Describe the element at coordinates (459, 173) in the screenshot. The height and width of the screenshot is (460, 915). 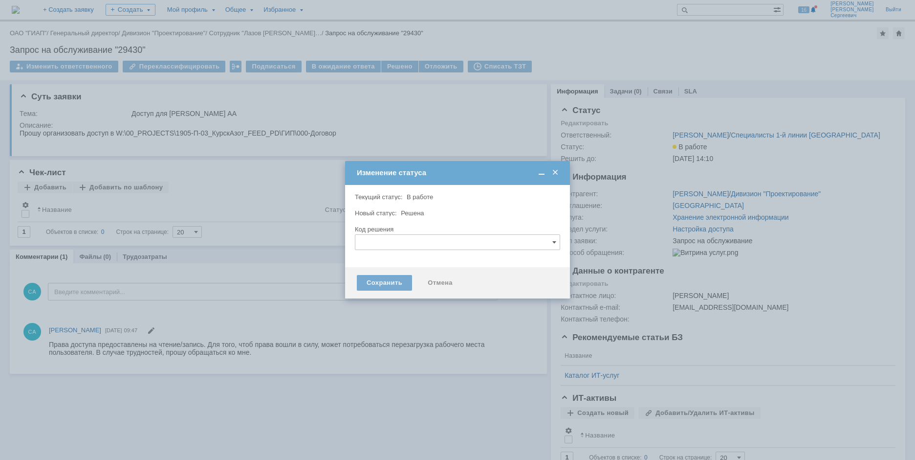
I see `div: Изменение статуса` at that location.